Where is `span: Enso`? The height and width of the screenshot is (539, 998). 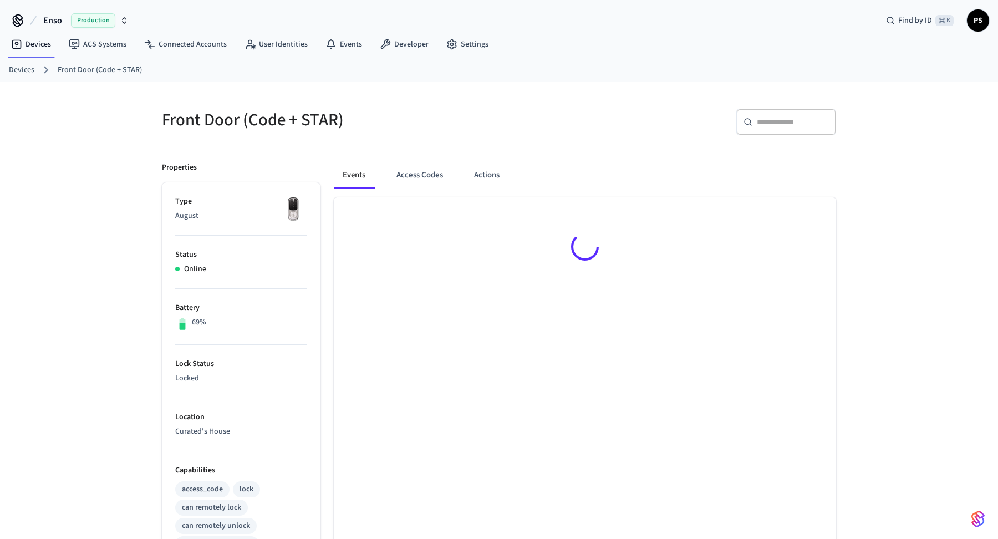 span: Enso is located at coordinates (53, 21).